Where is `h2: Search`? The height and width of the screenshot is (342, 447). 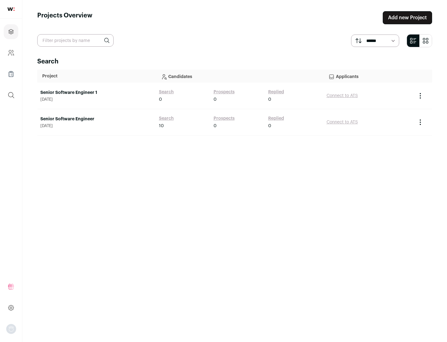 h2: Search is located at coordinates (235, 61).